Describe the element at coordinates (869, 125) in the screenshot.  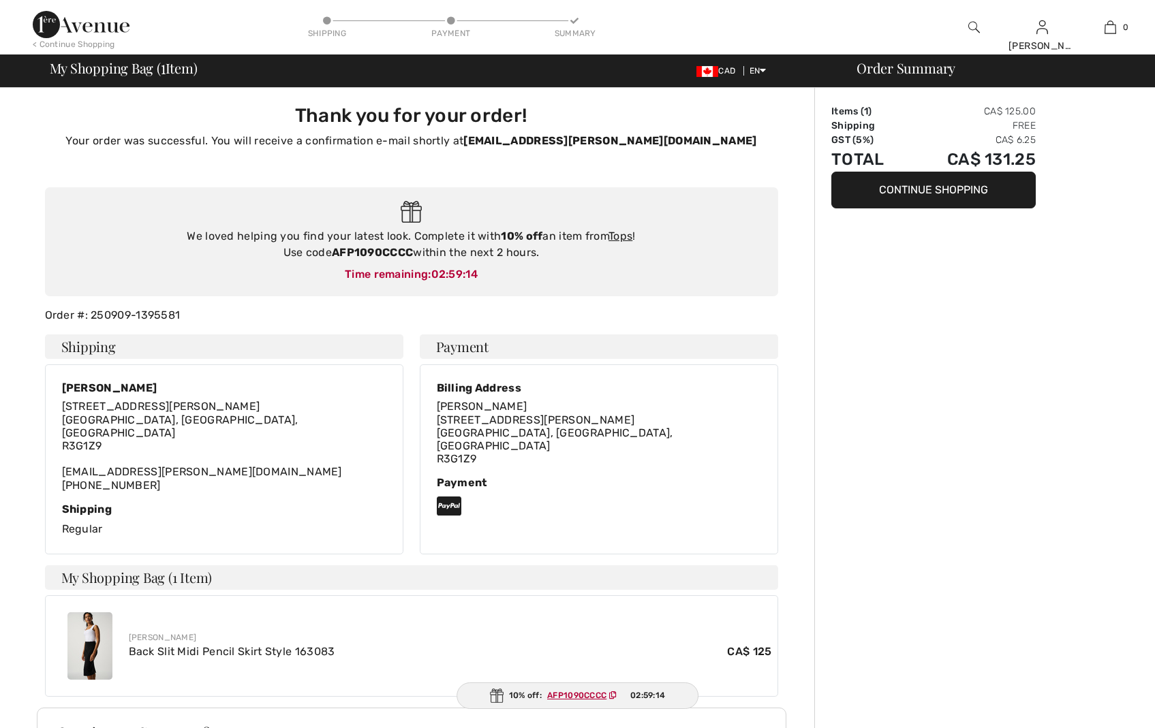
I see `td: Shipping` at that location.